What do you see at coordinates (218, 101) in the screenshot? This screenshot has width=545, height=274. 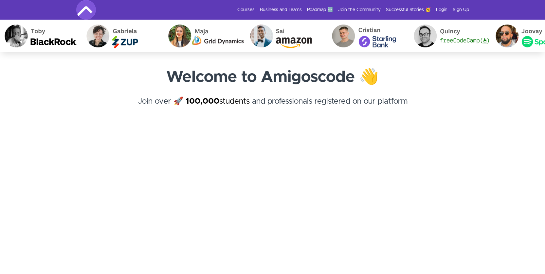 I see `a: 100,000students` at bounding box center [218, 101].